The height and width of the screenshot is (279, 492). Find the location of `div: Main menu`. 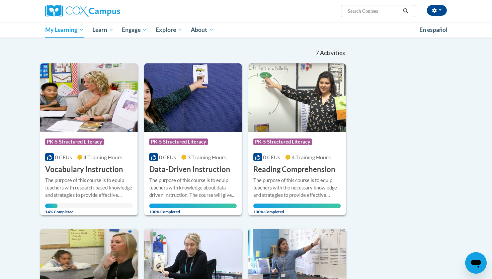

div: Main menu is located at coordinates (246, 30).